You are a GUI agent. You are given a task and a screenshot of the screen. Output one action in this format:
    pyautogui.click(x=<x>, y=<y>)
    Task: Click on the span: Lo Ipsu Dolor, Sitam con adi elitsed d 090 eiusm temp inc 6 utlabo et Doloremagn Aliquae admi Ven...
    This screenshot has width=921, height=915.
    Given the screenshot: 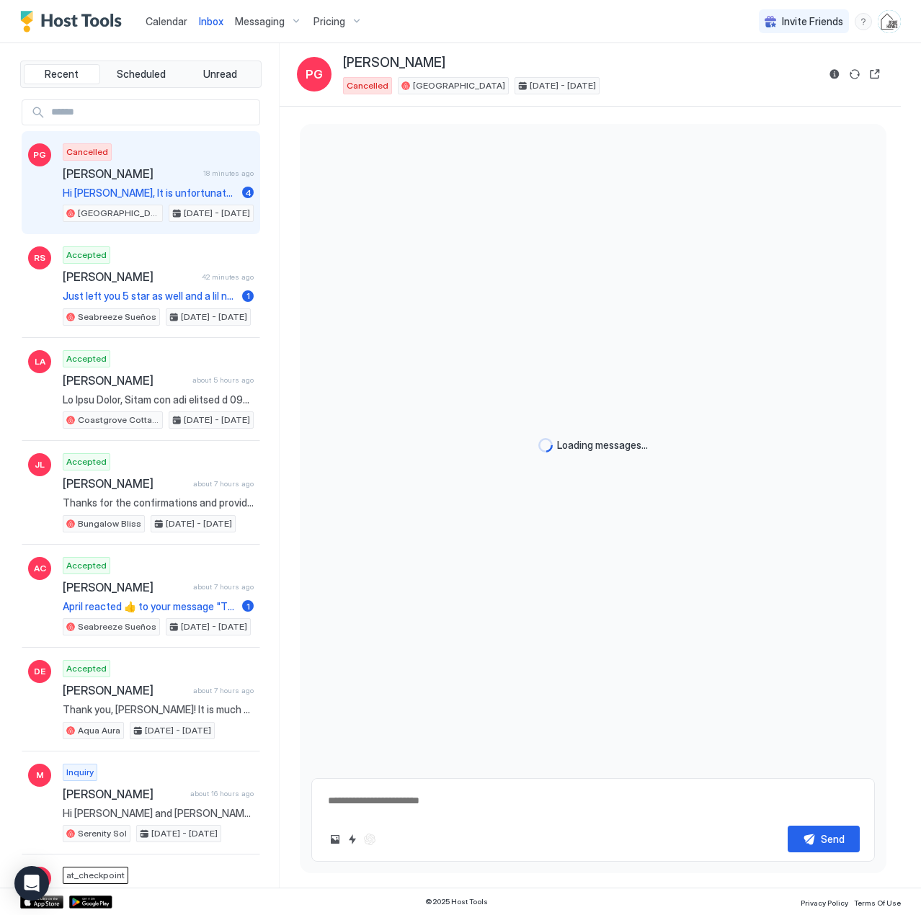 What is the action you would take?
    pyautogui.click(x=158, y=400)
    